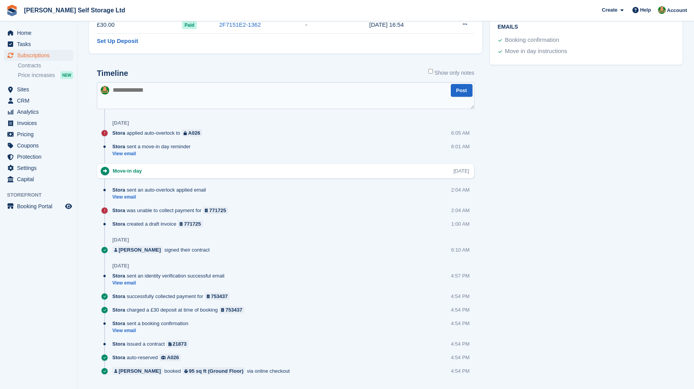 The image size is (694, 389). Describe the element at coordinates (532, 40) in the screenshot. I see `div: Booking confirmation` at that location.